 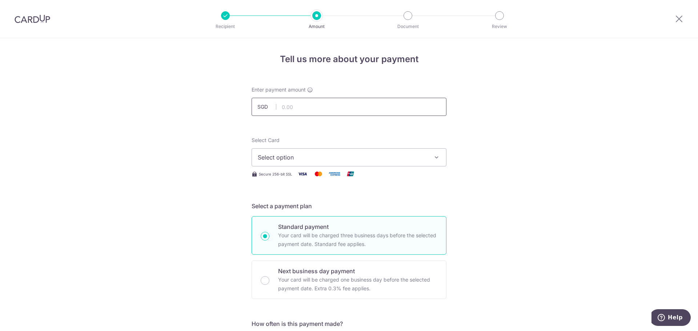 I want to click on img: Union Pay, so click(x=351, y=174).